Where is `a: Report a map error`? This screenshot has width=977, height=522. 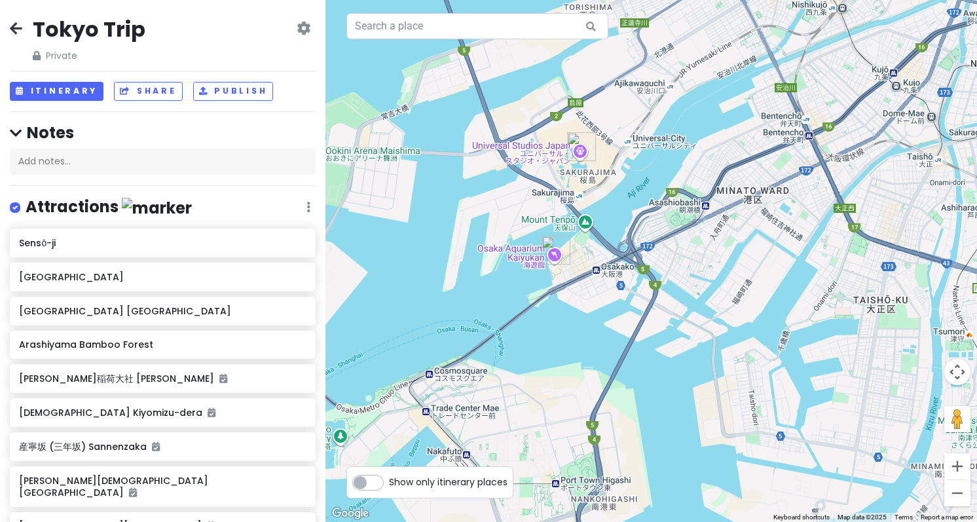 a: Report a map error is located at coordinates (947, 517).